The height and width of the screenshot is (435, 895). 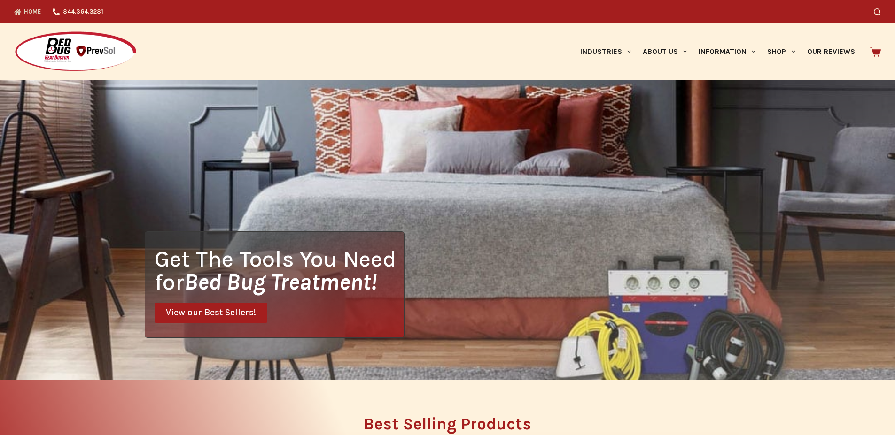 What do you see at coordinates (448, 424) in the screenshot?
I see `h2: Best Selling Products` at bounding box center [448, 424].